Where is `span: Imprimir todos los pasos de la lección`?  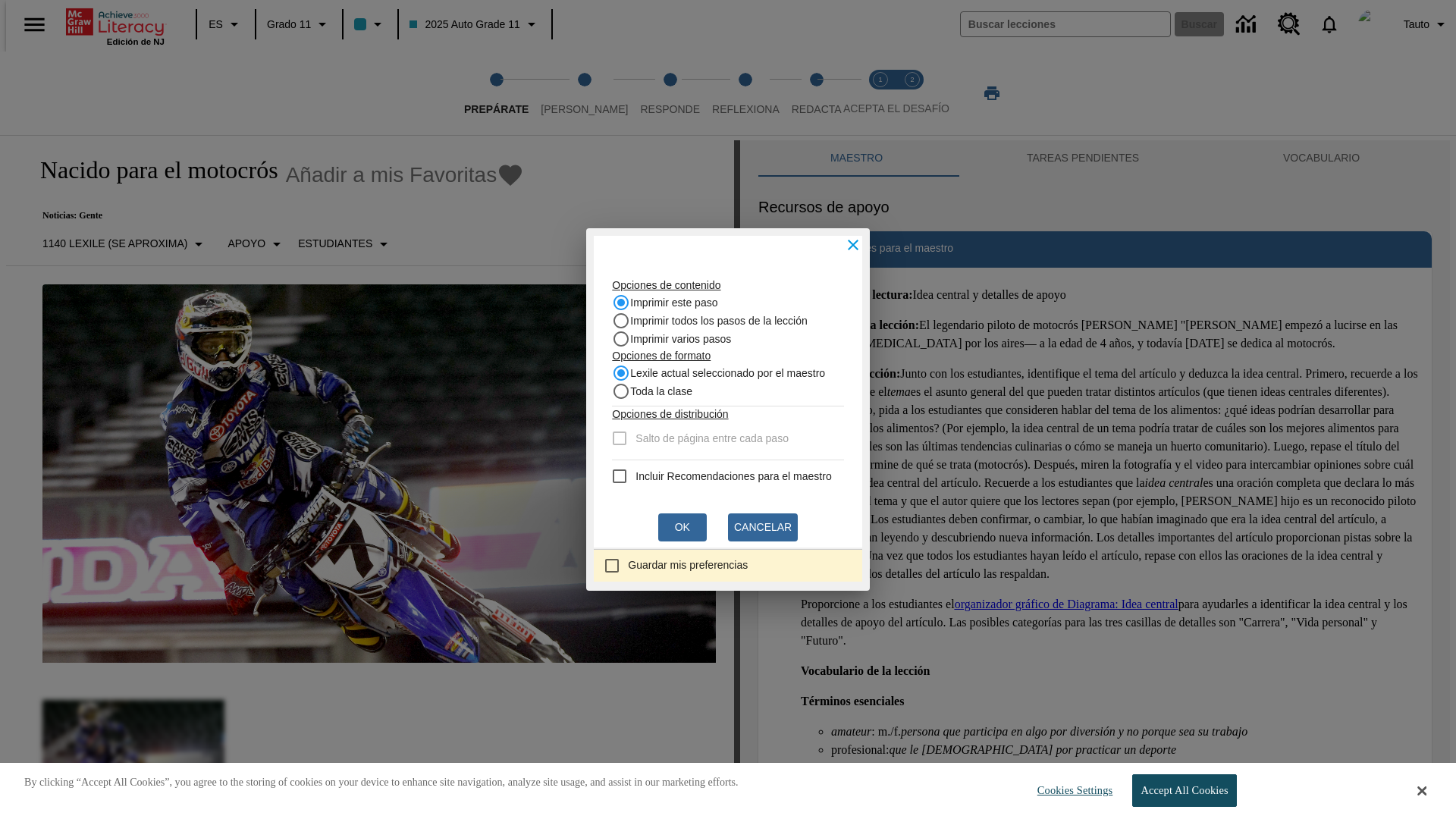 span: Imprimir todos los pasos de la lección is located at coordinates (719, 321).